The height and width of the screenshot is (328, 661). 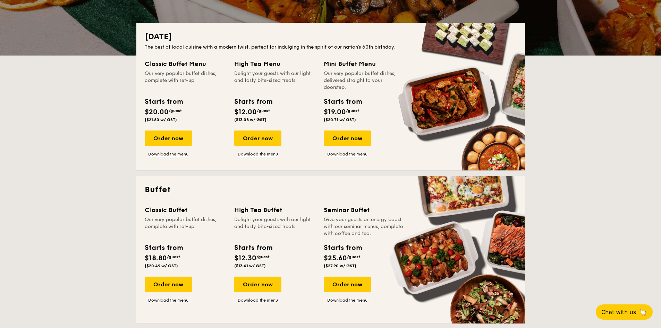 I want to click on span: $12.30, so click(x=245, y=258).